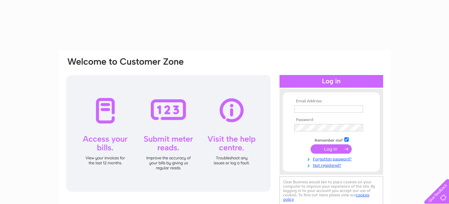  What do you see at coordinates (331, 102) in the screenshot?
I see `th: Email Address:` at bounding box center [331, 102].